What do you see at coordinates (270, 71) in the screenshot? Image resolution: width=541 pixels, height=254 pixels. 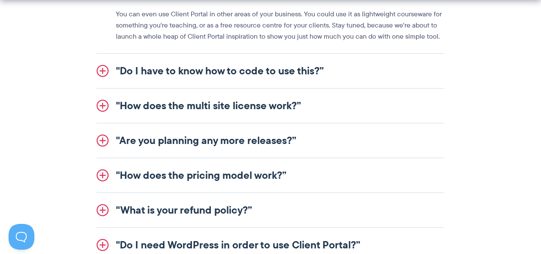 I see `a: "Do I have to know how to code to use this?”` at bounding box center [270, 71].